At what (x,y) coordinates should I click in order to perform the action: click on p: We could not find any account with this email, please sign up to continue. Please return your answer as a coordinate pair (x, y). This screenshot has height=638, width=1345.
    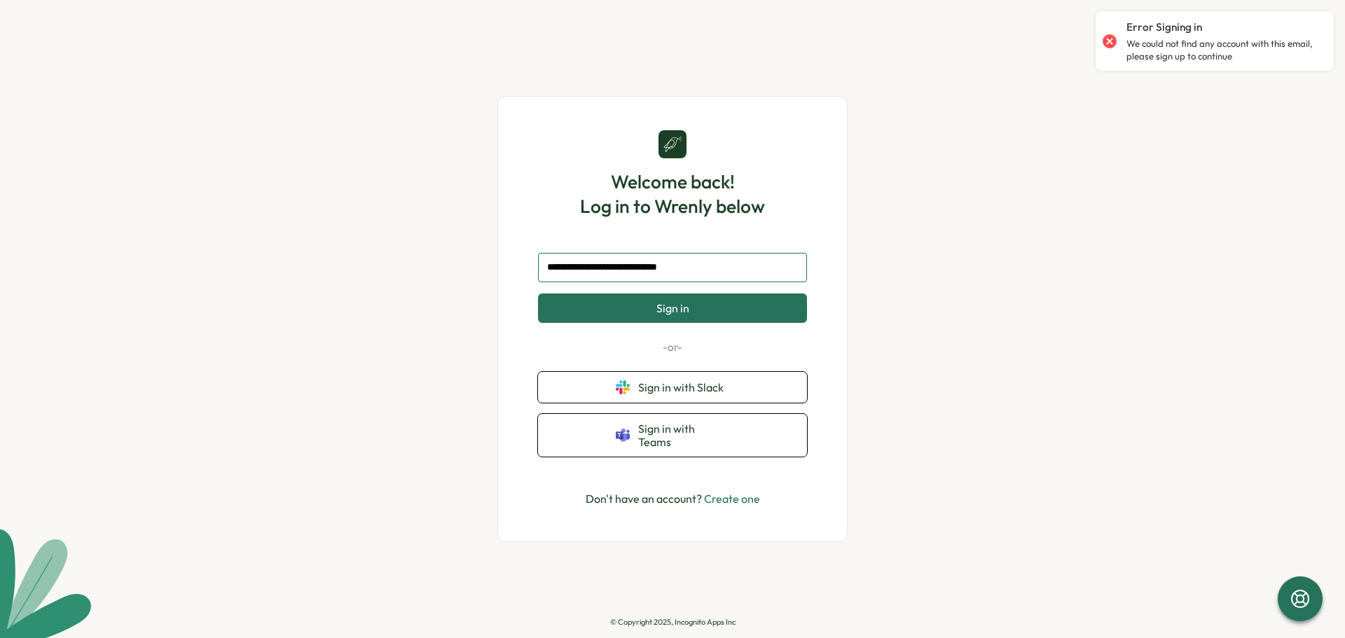
    Looking at the image, I should click on (1223, 50).